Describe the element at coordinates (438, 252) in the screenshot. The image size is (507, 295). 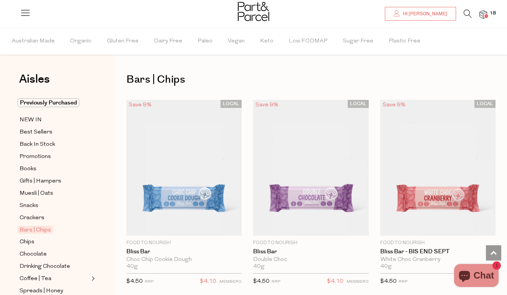
I see `a: Bliss Bar - BIS END SEPT` at that location.